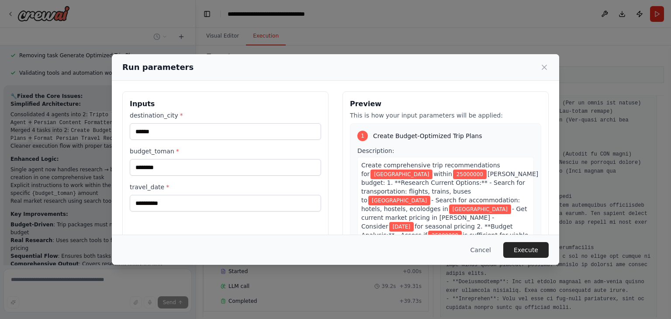  Describe the element at coordinates (226, 104) in the screenshot. I see `h3: Inputs` at that location.